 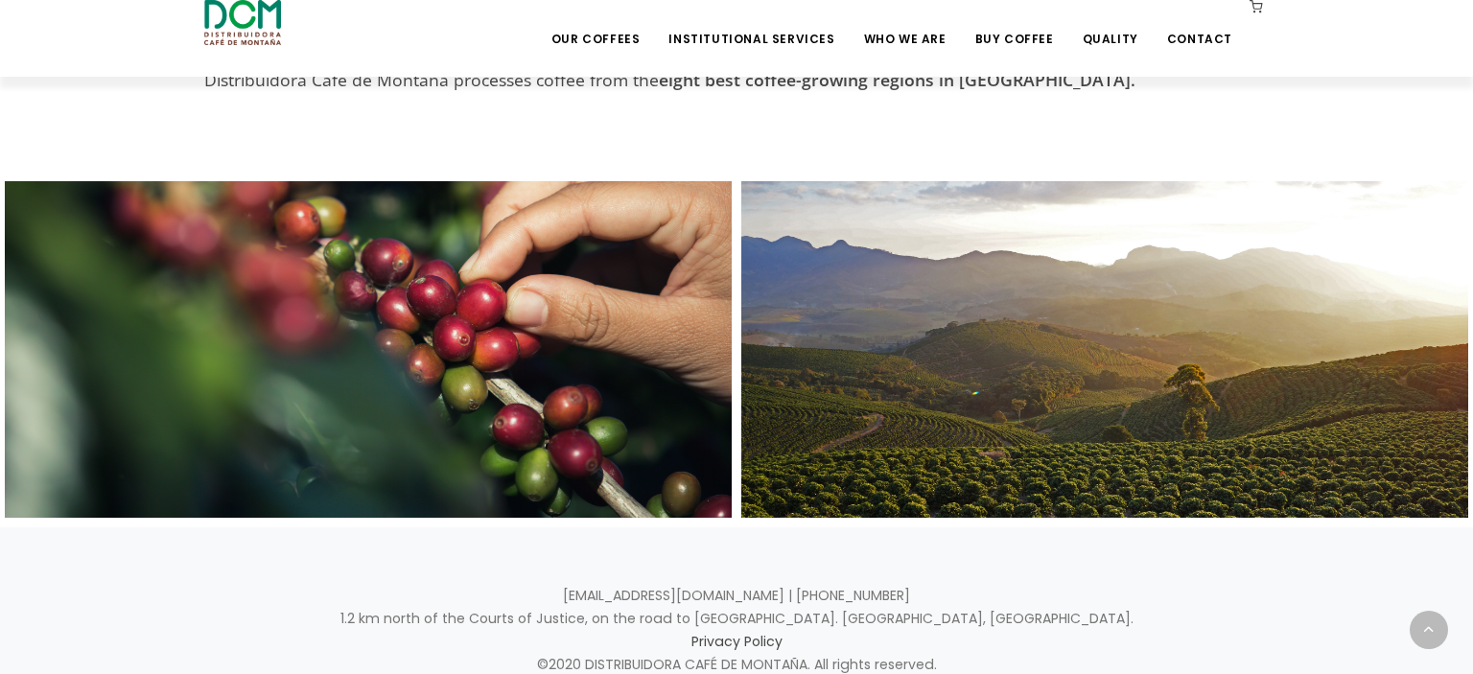 What do you see at coordinates (596, 24) in the screenshot?
I see `a: Our Coffees` at bounding box center [596, 24].